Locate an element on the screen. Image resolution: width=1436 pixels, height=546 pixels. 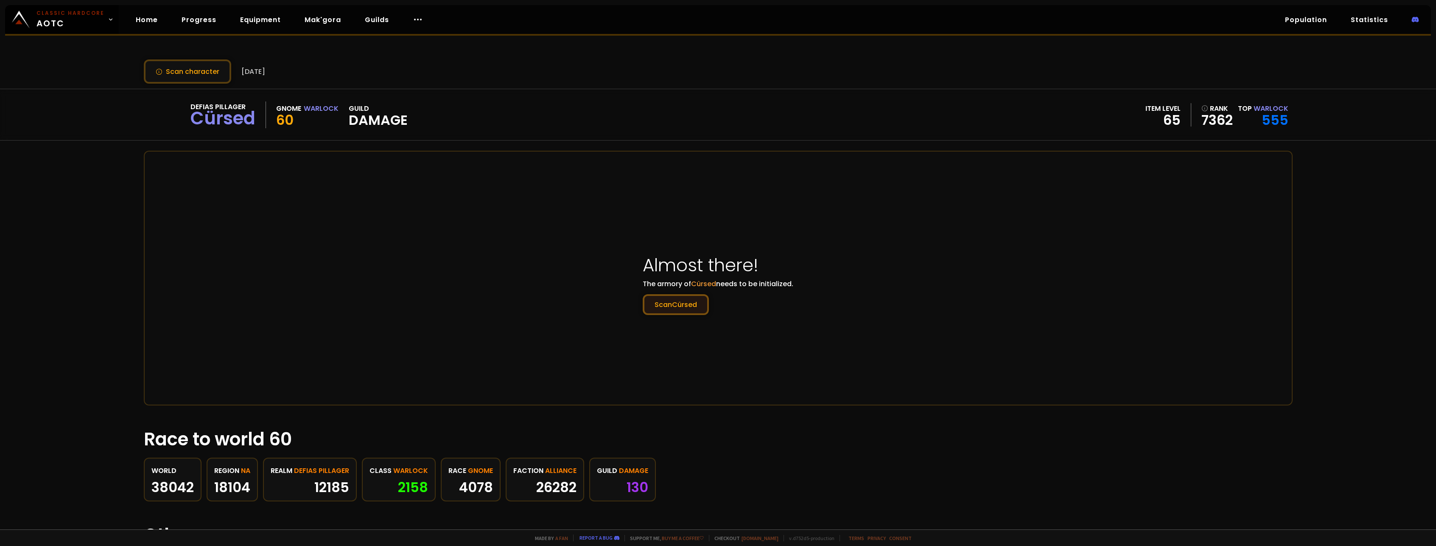
div: rank is located at coordinates (1217, 108).